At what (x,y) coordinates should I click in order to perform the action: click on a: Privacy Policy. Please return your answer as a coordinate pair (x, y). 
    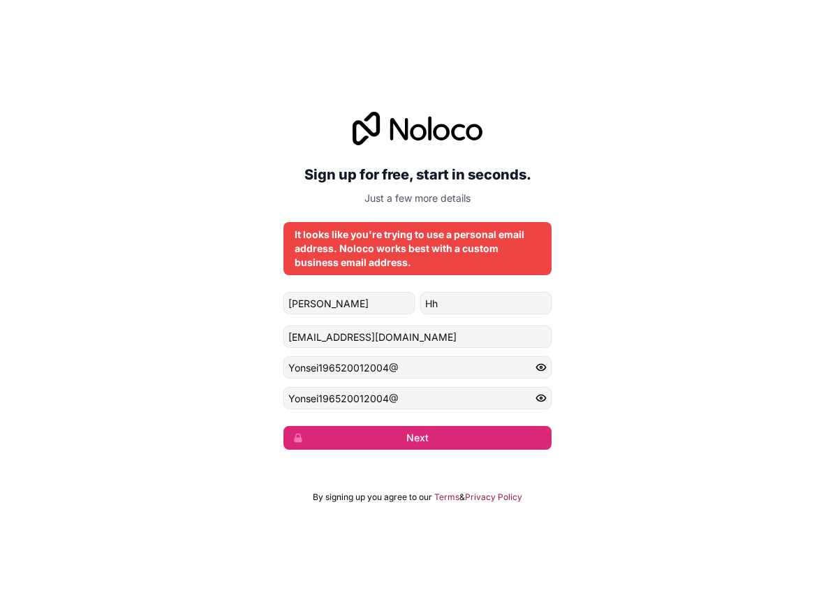
    Looking at the image, I should click on (494, 497).